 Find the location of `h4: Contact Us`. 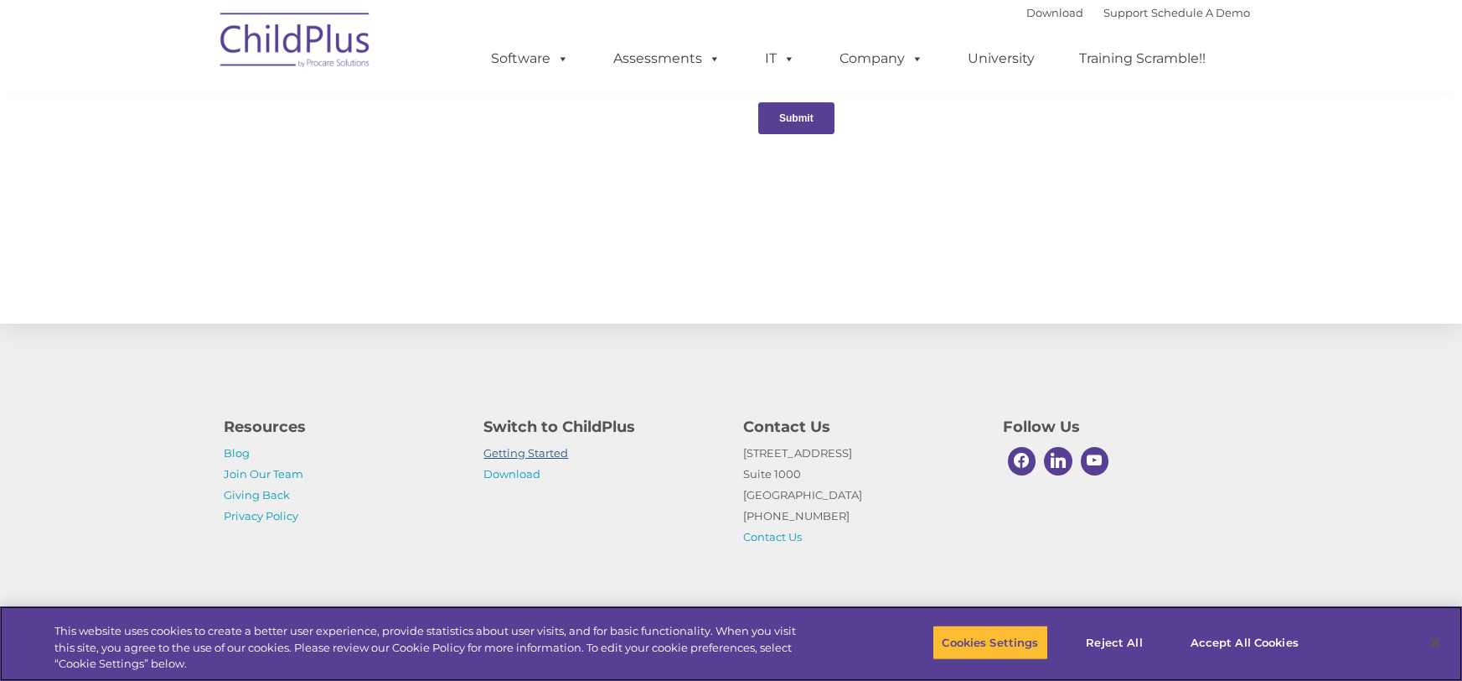

h4: Contact Us is located at coordinates (862, 427).